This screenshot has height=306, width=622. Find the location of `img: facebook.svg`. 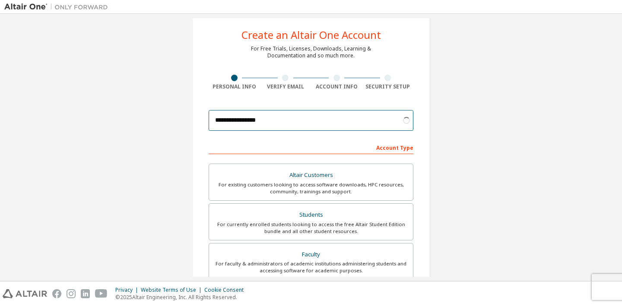

img: facebook.svg is located at coordinates (57, 294).